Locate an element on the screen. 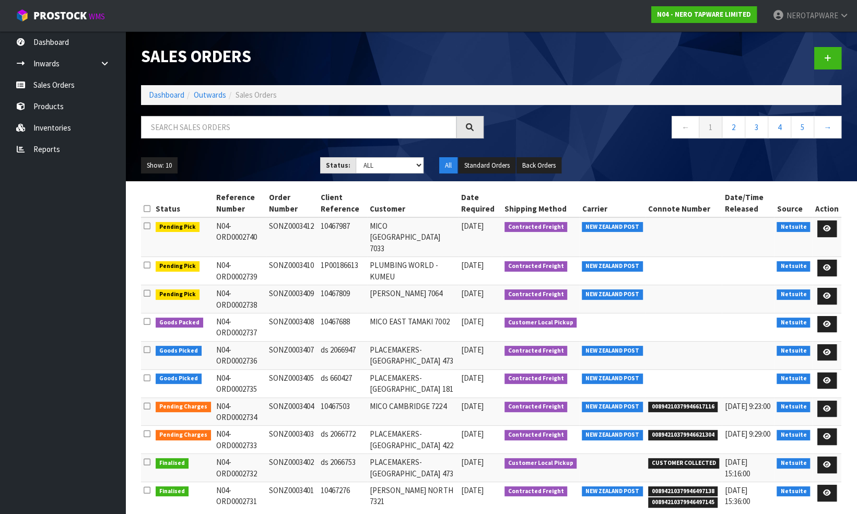 The height and width of the screenshot is (514, 857). td: PLUMBING WORLD - KUMEU is located at coordinates (413, 271).